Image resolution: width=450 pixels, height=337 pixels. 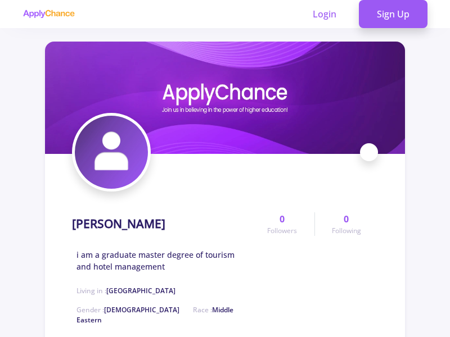 I want to click on img: applychance logo text only, so click(x=48, y=14).